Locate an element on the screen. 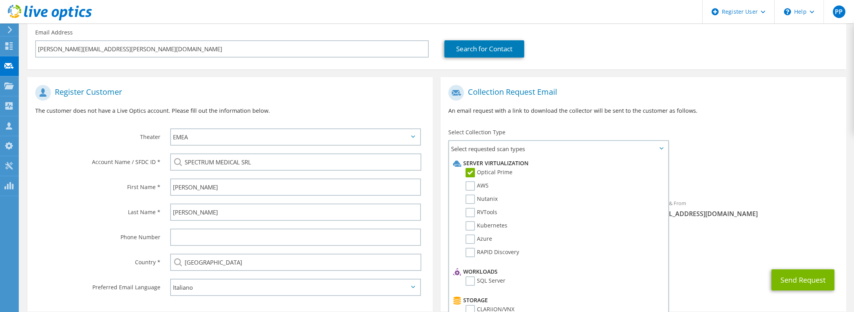 The width and height of the screenshot is (854, 312). label: AWS is located at coordinates (477, 186).